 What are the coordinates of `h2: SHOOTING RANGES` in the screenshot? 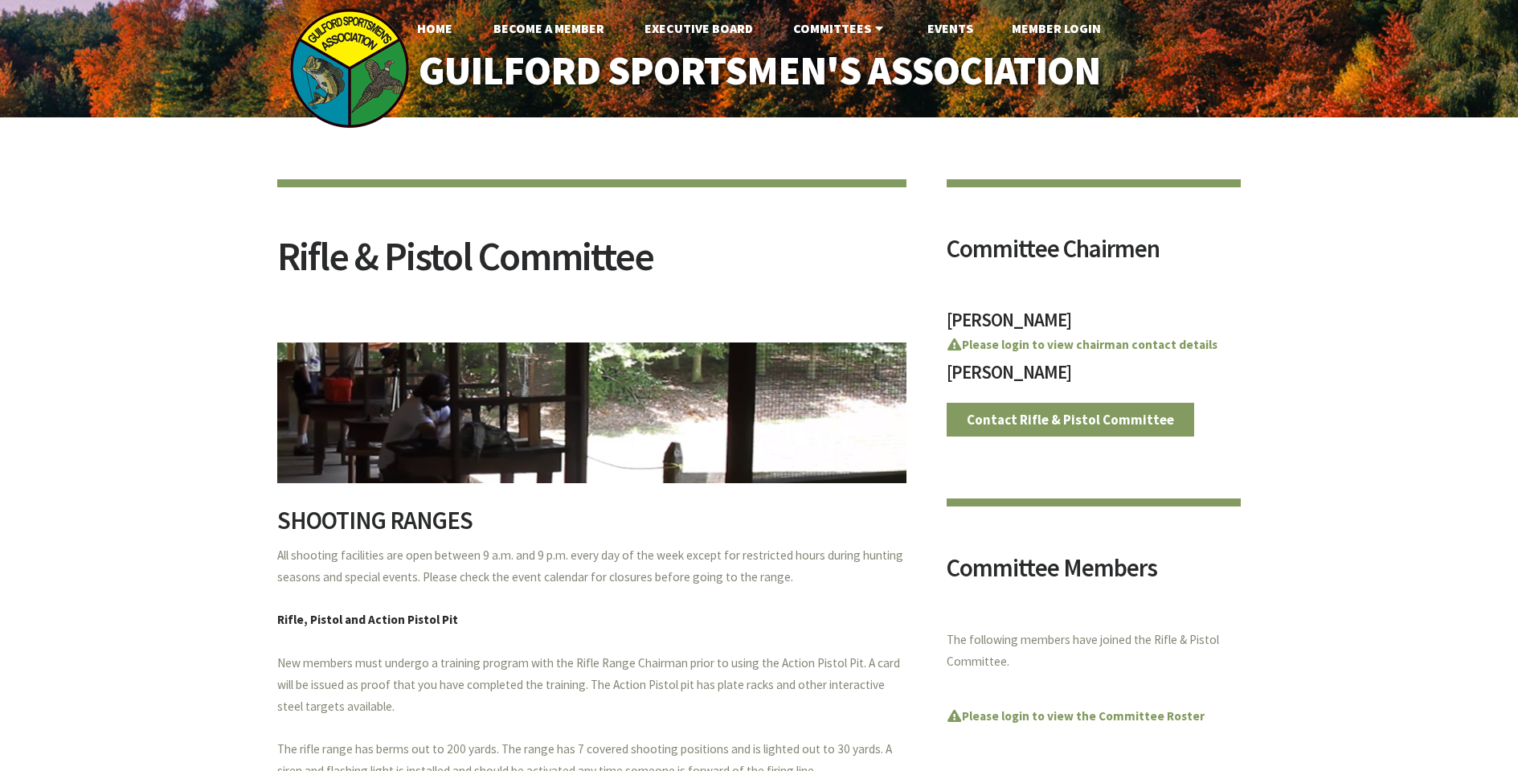 It's located at (592, 526).